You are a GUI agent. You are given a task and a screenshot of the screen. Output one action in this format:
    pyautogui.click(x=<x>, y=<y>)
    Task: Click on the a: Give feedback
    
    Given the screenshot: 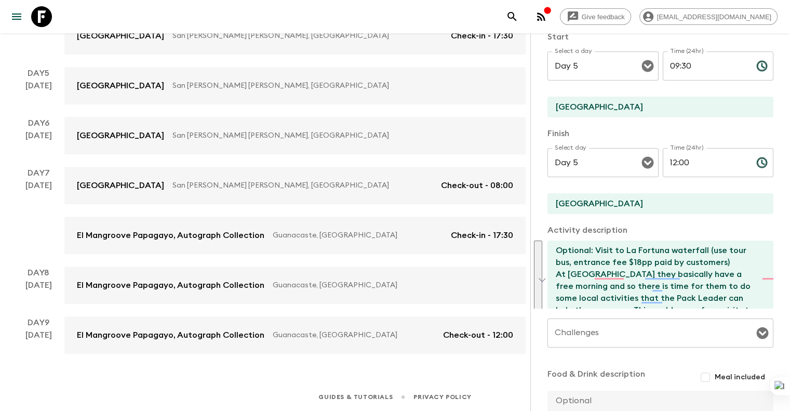 What is the action you would take?
    pyautogui.click(x=595, y=17)
    